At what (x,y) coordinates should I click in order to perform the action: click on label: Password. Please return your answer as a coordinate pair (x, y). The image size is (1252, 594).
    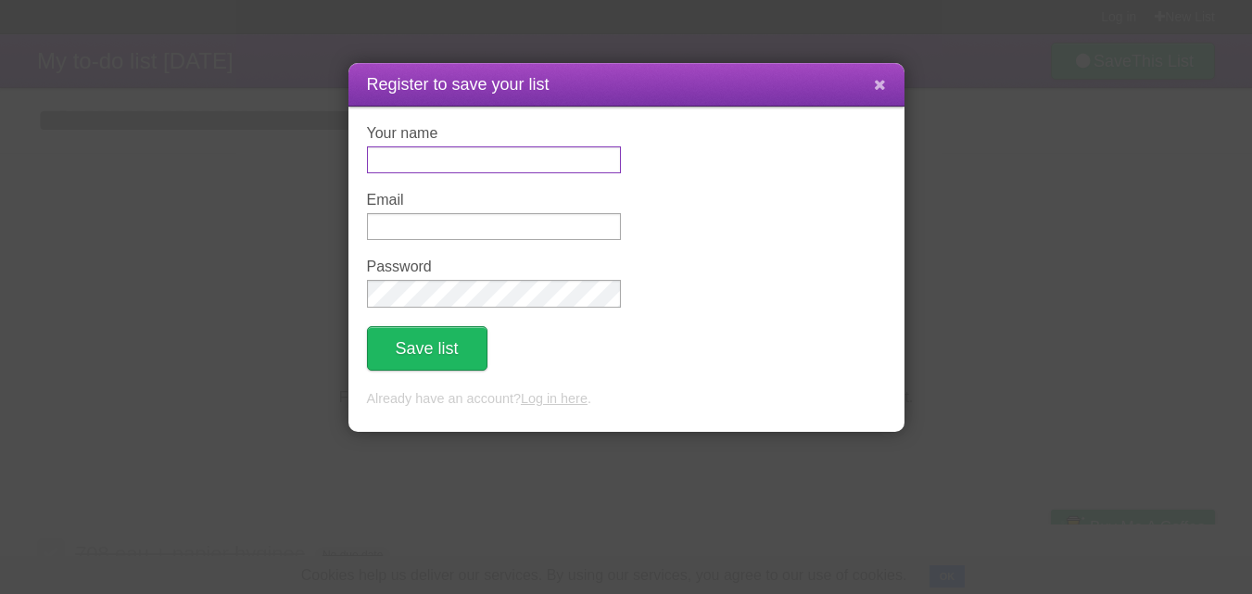
    Looking at the image, I should click on (494, 267).